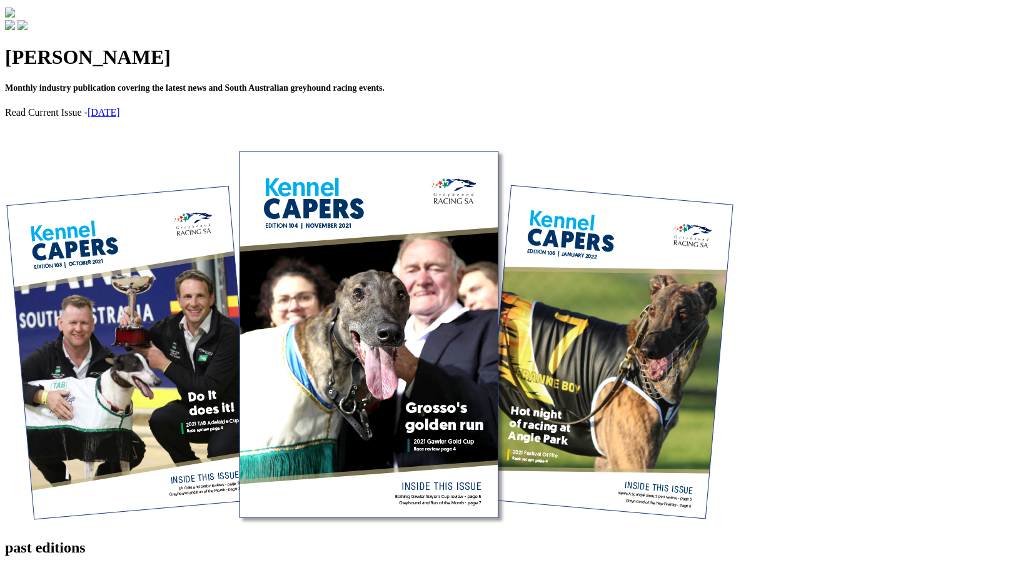  I want to click on img: logo-grsa-white.png, so click(10, 13).